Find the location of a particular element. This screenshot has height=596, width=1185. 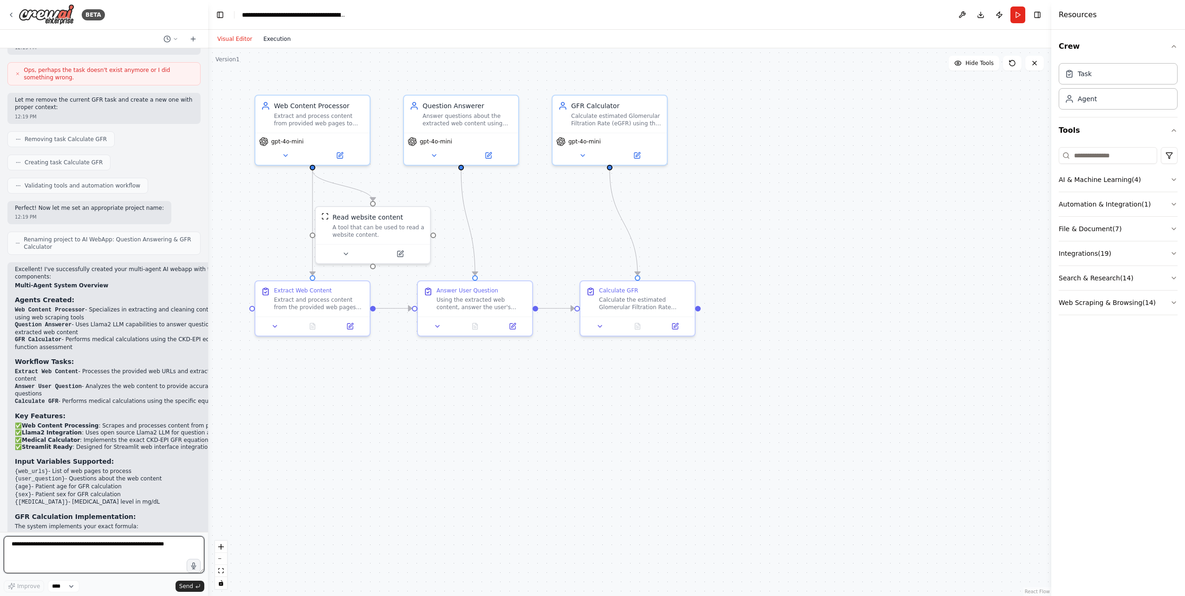

li: - Questions about the web content is located at coordinates (142, 479).